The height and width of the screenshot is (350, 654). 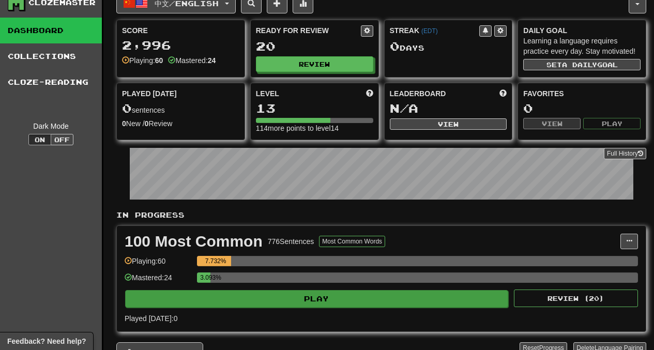 I want to click on span: Open feedback widget, so click(x=47, y=341).